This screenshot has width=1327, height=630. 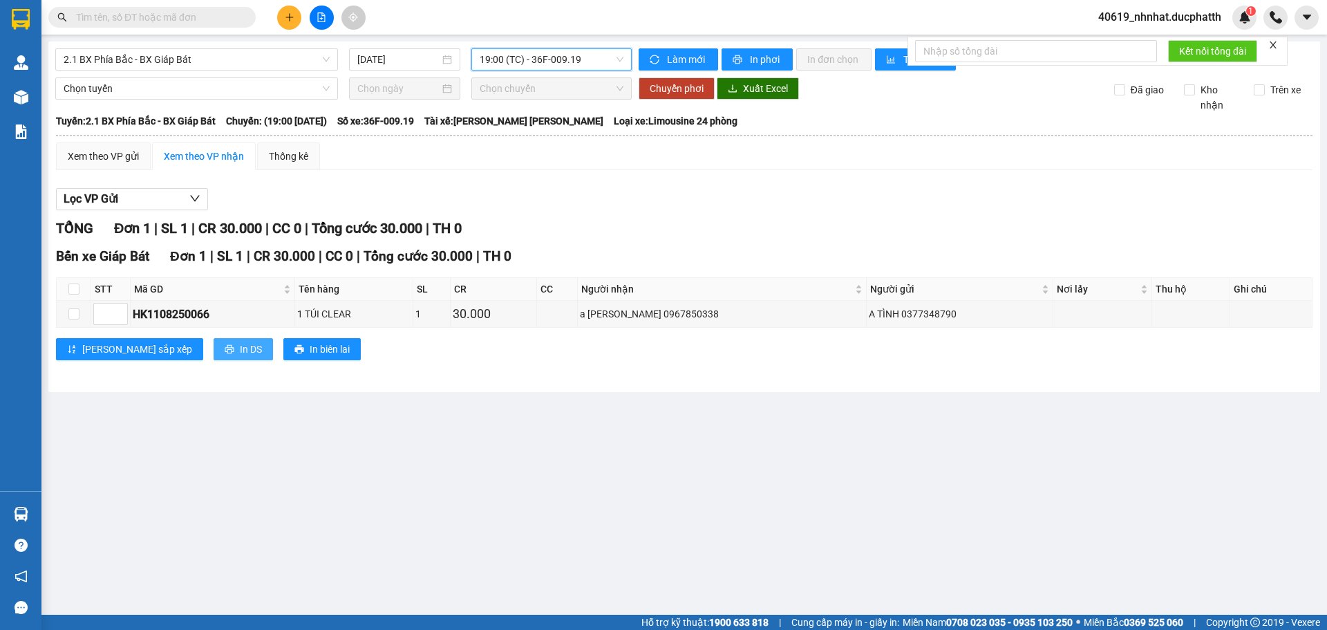 What do you see at coordinates (1212, 51) in the screenshot?
I see `button: Kết nối tổng đài` at bounding box center [1212, 51].